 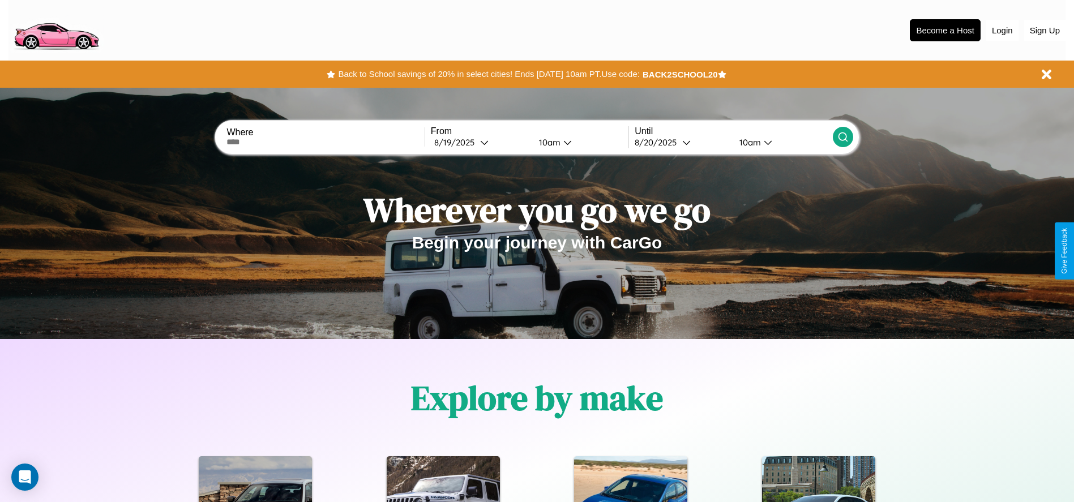 I want to click on div: Give Feedback, so click(x=1064, y=251).